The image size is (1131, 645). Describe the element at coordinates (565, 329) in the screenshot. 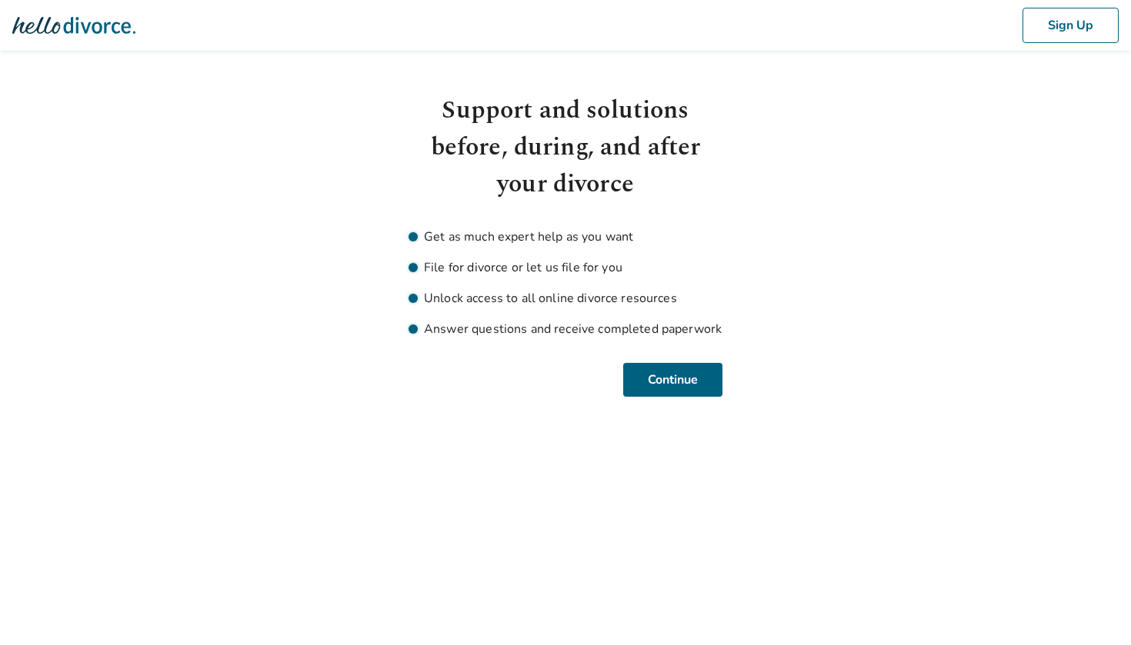

I see `li: Answer questions and receive completed paperwork` at that location.